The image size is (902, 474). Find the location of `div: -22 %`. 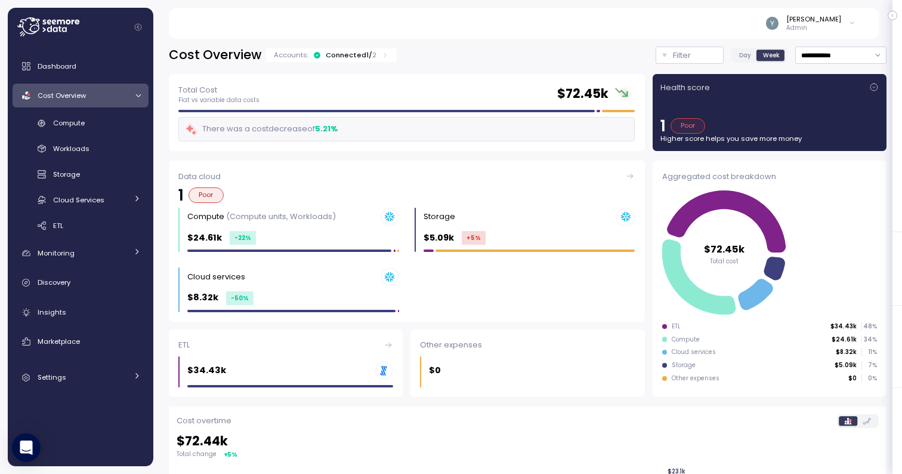

div: -22 % is located at coordinates (243, 238).